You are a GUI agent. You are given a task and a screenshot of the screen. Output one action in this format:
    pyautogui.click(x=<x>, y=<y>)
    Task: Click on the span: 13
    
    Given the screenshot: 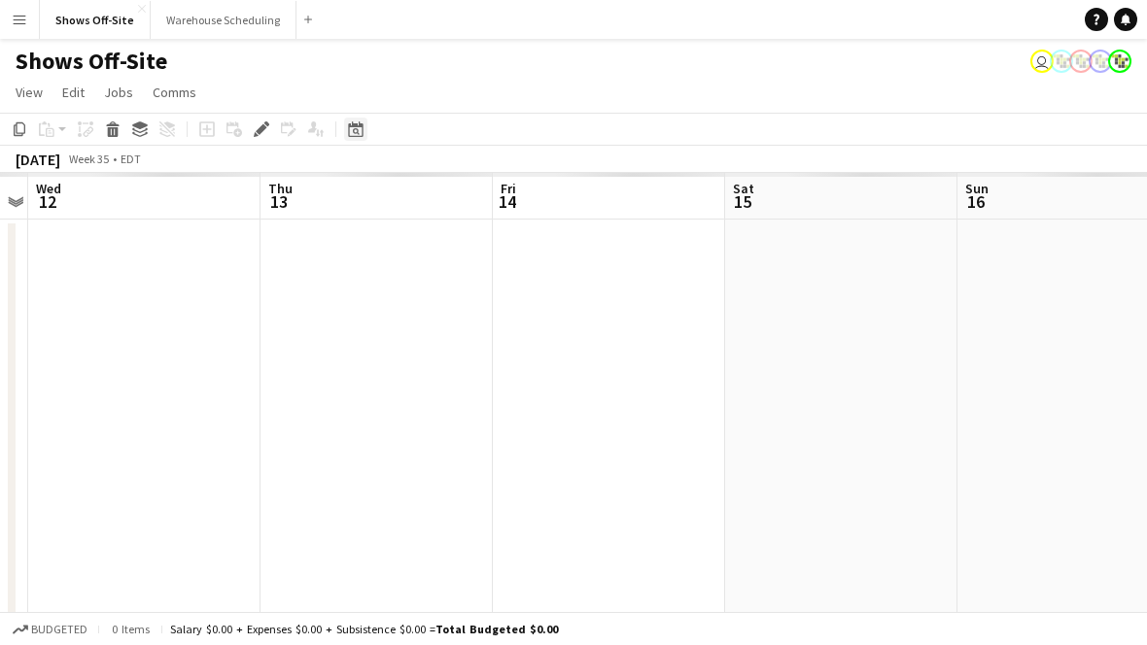 What is the action you would take?
    pyautogui.click(x=279, y=201)
    